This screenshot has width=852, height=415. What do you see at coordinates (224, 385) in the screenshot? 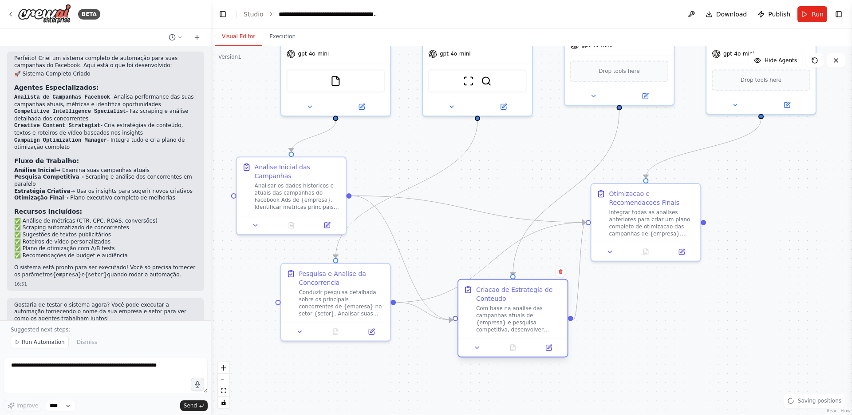
I see `div: React Flow controls` at bounding box center [224, 385].